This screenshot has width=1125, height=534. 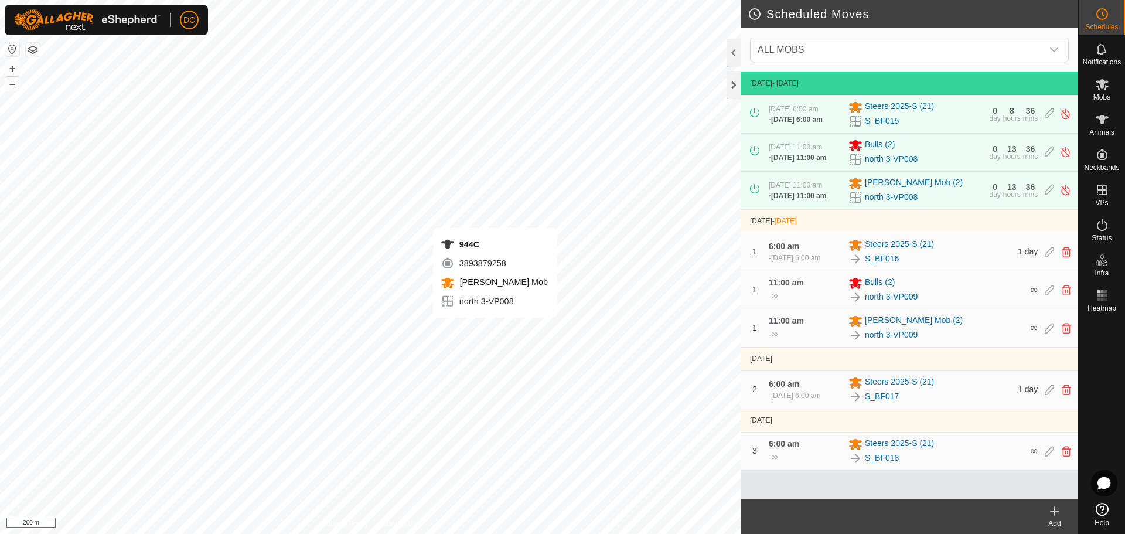 What do you see at coordinates (755, 389) in the screenshot?
I see `span: 2` at bounding box center [755, 389].